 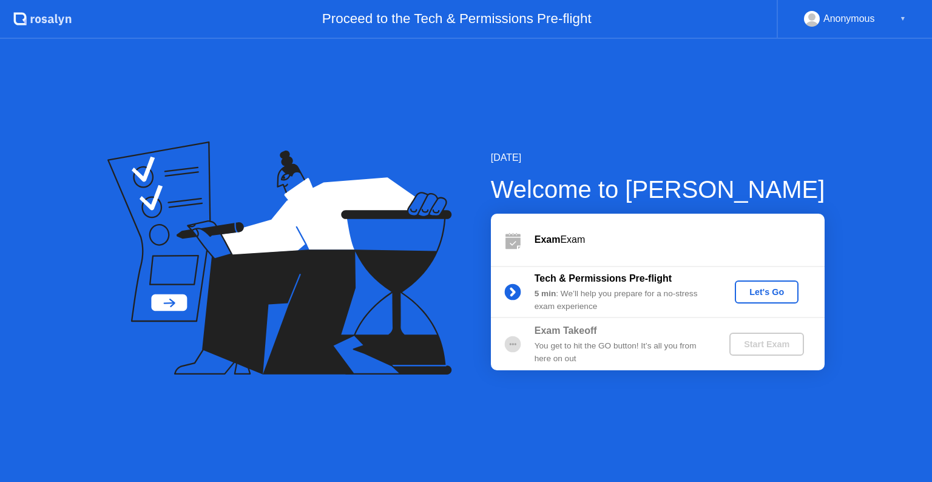 What do you see at coordinates (566, 330) in the screenshot?
I see `b: Exam Takeoff` at bounding box center [566, 330].